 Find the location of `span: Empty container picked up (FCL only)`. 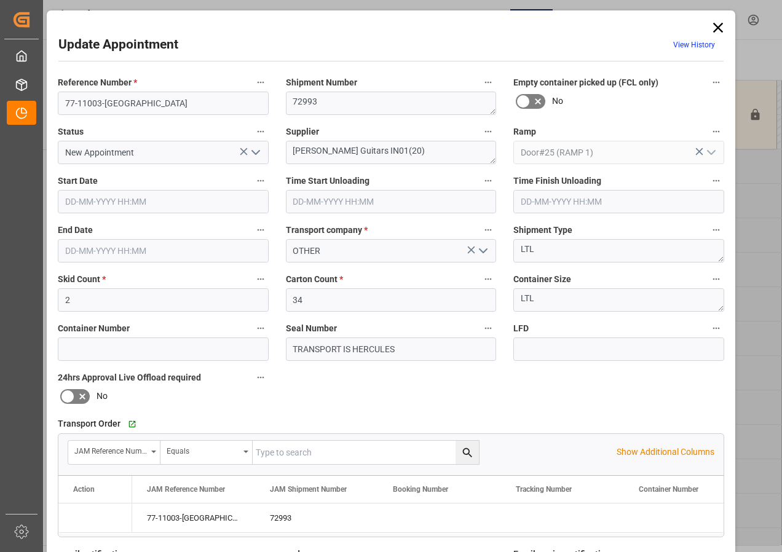

span: Empty container picked up (FCL only) is located at coordinates (586, 82).